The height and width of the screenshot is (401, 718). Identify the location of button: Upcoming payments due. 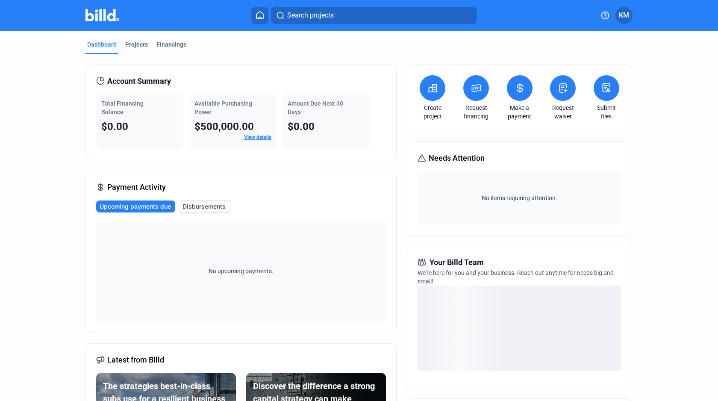
(135, 206).